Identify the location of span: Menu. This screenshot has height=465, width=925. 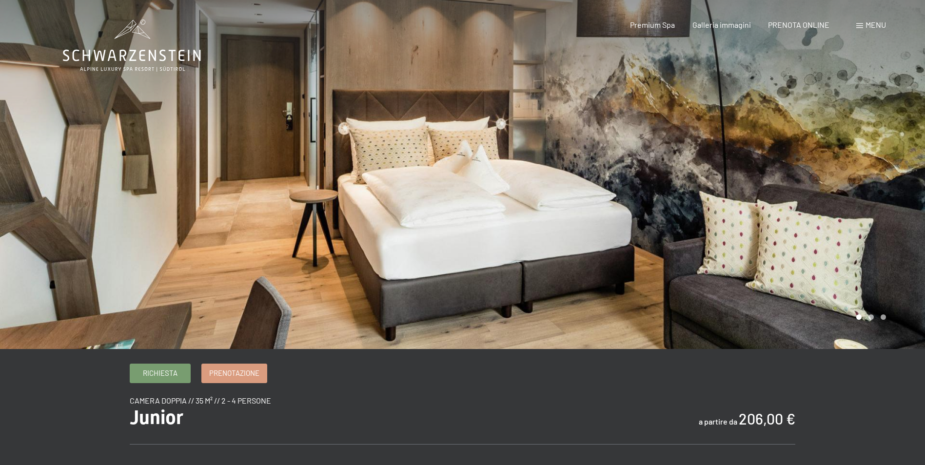
(876, 24).